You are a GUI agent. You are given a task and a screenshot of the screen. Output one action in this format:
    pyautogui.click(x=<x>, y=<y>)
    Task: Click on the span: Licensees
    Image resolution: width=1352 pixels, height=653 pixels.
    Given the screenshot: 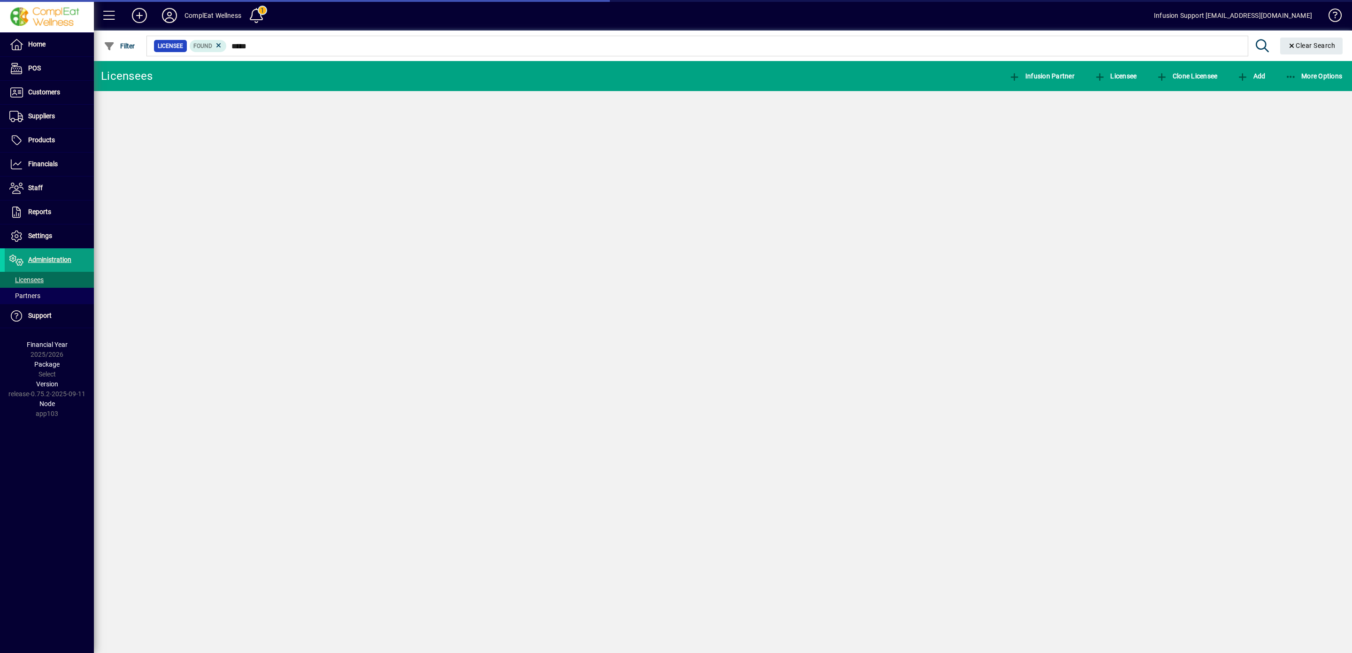 What is the action you would take?
    pyautogui.click(x=26, y=280)
    